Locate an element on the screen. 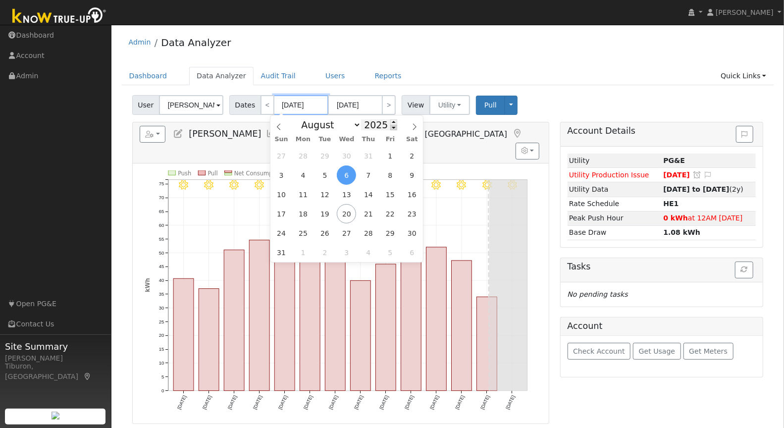 The image size is (784, 428). a: Audit Trail is located at coordinates (278, 76).